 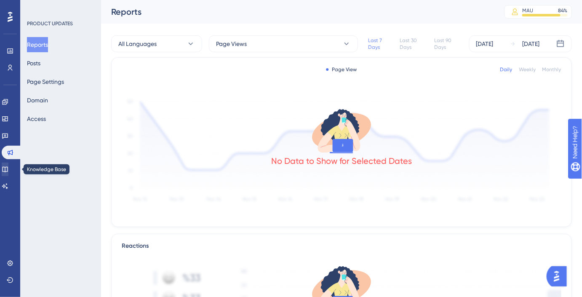 What do you see at coordinates (342, 246) in the screenshot?
I see `div: Reactions` at bounding box center [342, 246].